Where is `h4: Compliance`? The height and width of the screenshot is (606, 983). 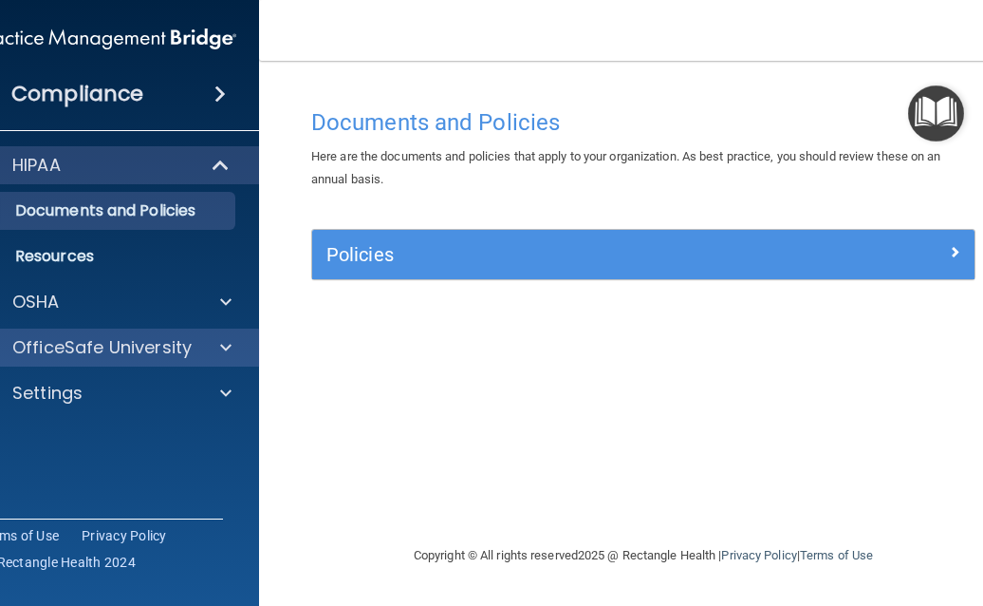 h4: Compliance is located at coordinates (77, 94).